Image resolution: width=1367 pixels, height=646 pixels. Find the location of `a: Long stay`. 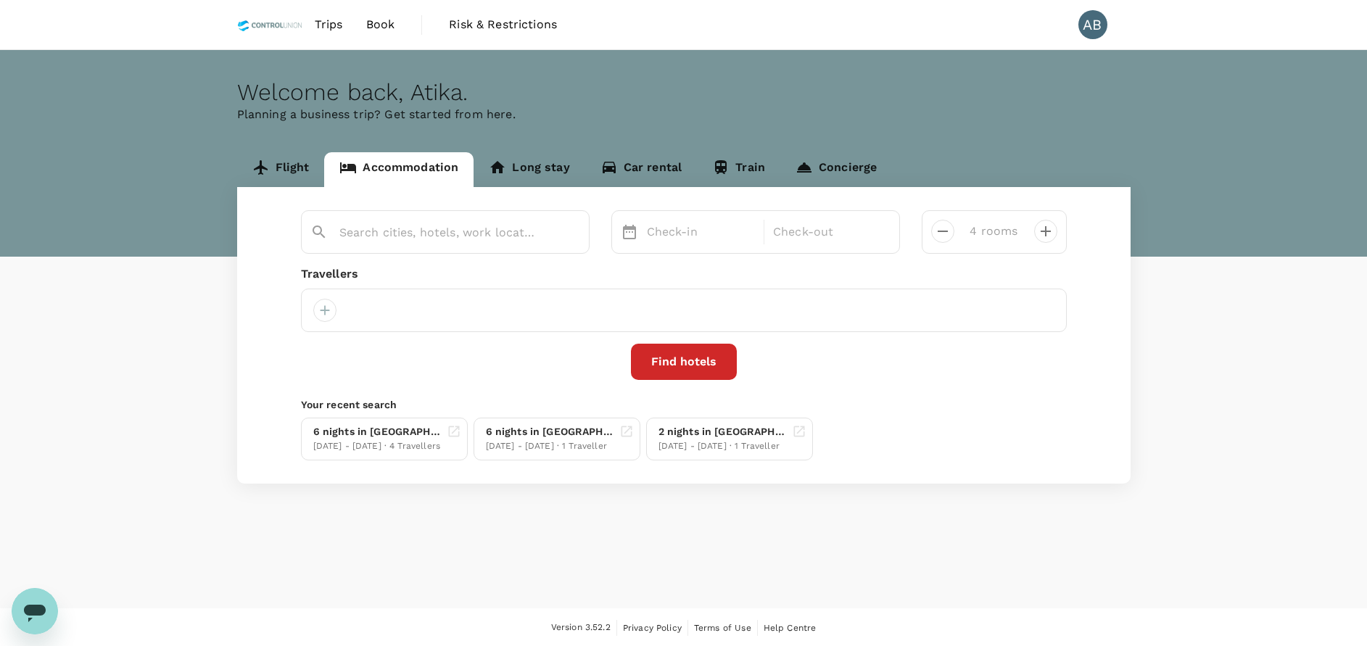

a: Long stay is located at coordinates (529, 170).